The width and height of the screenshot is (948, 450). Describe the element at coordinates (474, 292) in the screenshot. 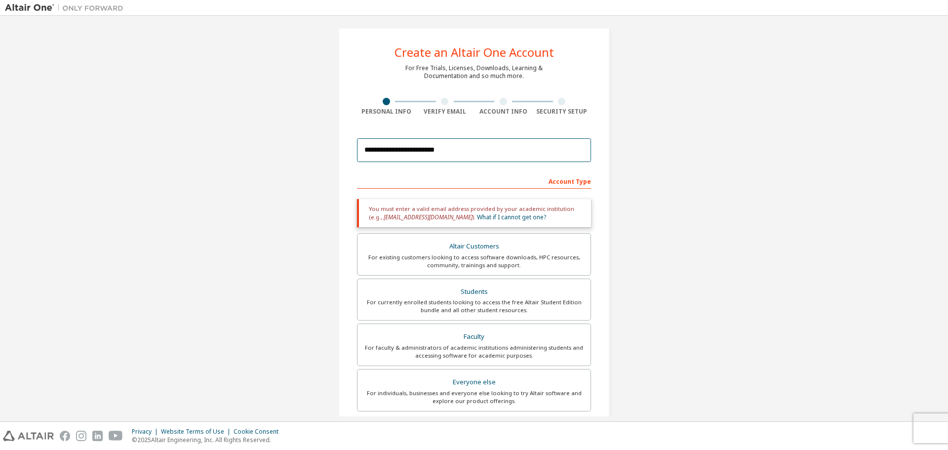

I see `div: Students` at that location.